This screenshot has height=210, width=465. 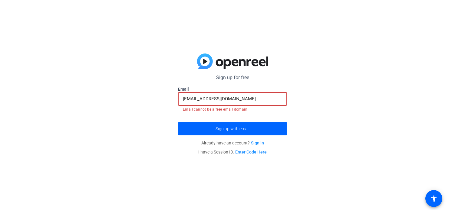 I want to click on img: blue-gradient.svg, so click(x=232, y=61).